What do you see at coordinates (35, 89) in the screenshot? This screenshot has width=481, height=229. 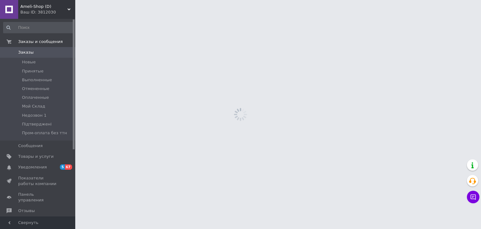 I see `span: Отмененные` at bounding box center [35, 89].